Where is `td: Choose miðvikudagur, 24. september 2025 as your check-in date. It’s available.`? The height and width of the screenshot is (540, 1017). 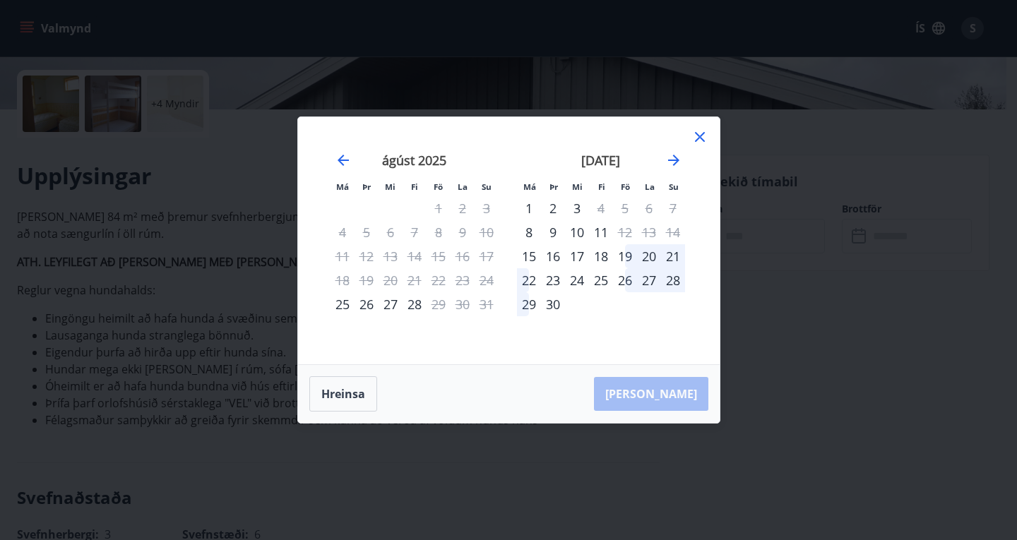
td: Choose miðvikudagur, 24. september 2025 as your check-in date. It’s available. is located at coordinates (577, 280).